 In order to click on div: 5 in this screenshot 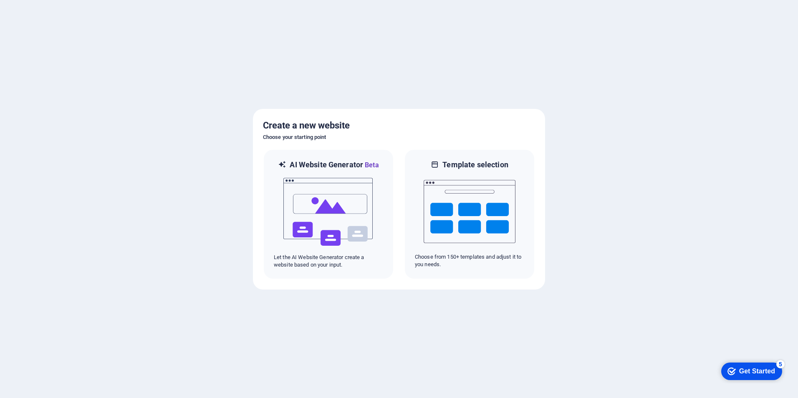, I will do `click(66, 6)`.